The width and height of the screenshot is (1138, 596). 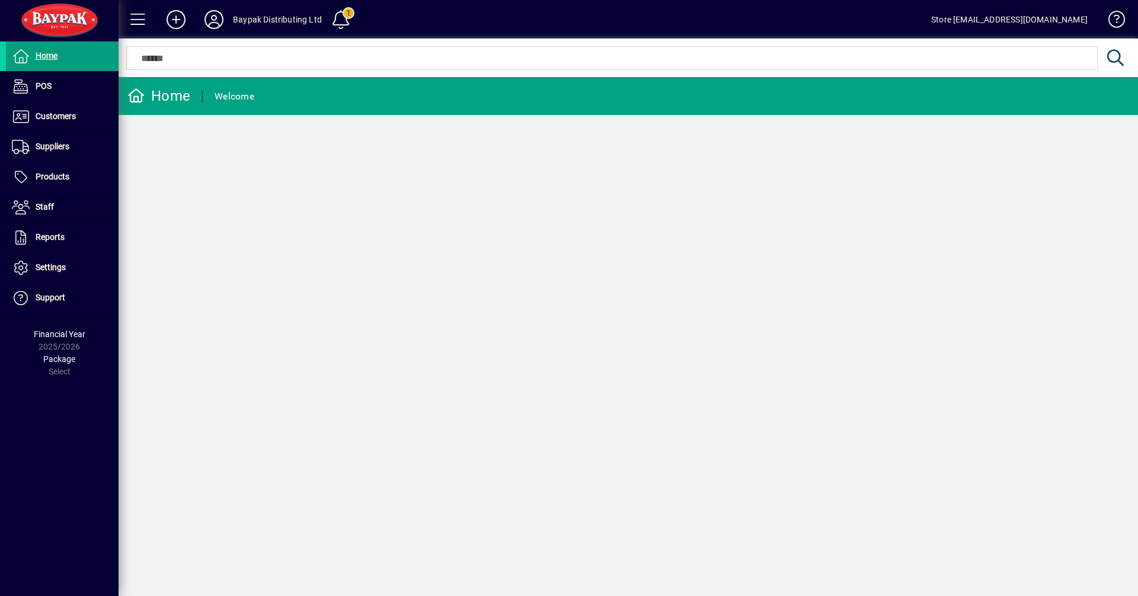 I want to click on span: Customers, so click(x=56, y=116).